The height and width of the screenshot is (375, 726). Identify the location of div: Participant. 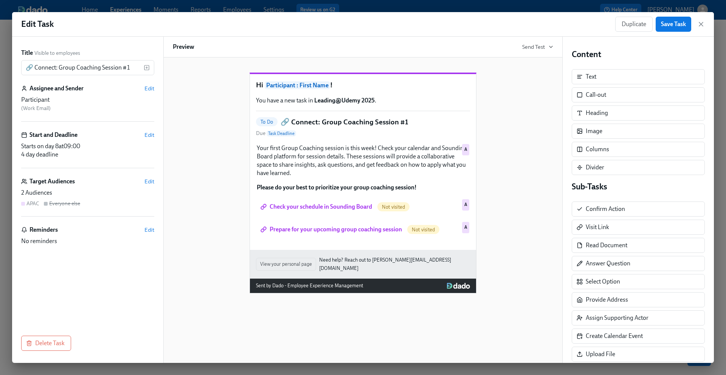
(88, 100).